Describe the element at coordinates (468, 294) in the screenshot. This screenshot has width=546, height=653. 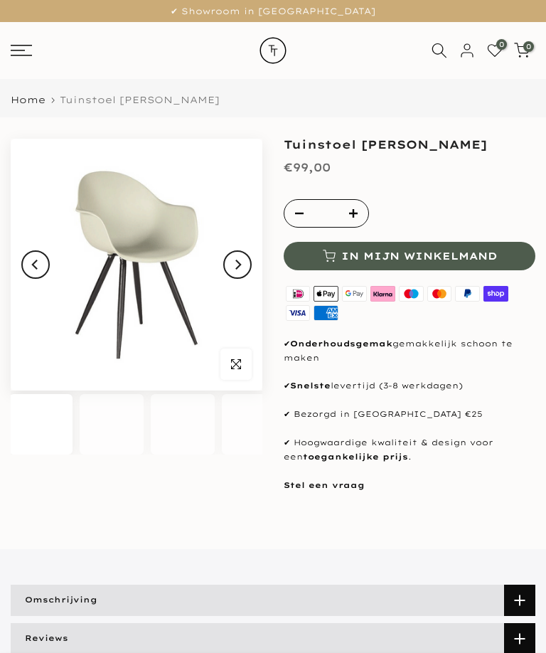
I see `img: paypal` at that location.